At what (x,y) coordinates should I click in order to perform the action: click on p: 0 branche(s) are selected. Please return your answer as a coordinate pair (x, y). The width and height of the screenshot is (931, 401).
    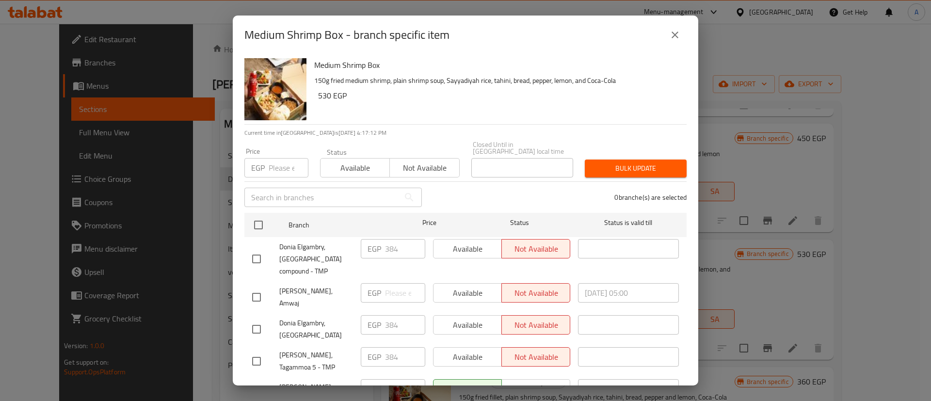
    Looking at the image, I should click on (650, 197).